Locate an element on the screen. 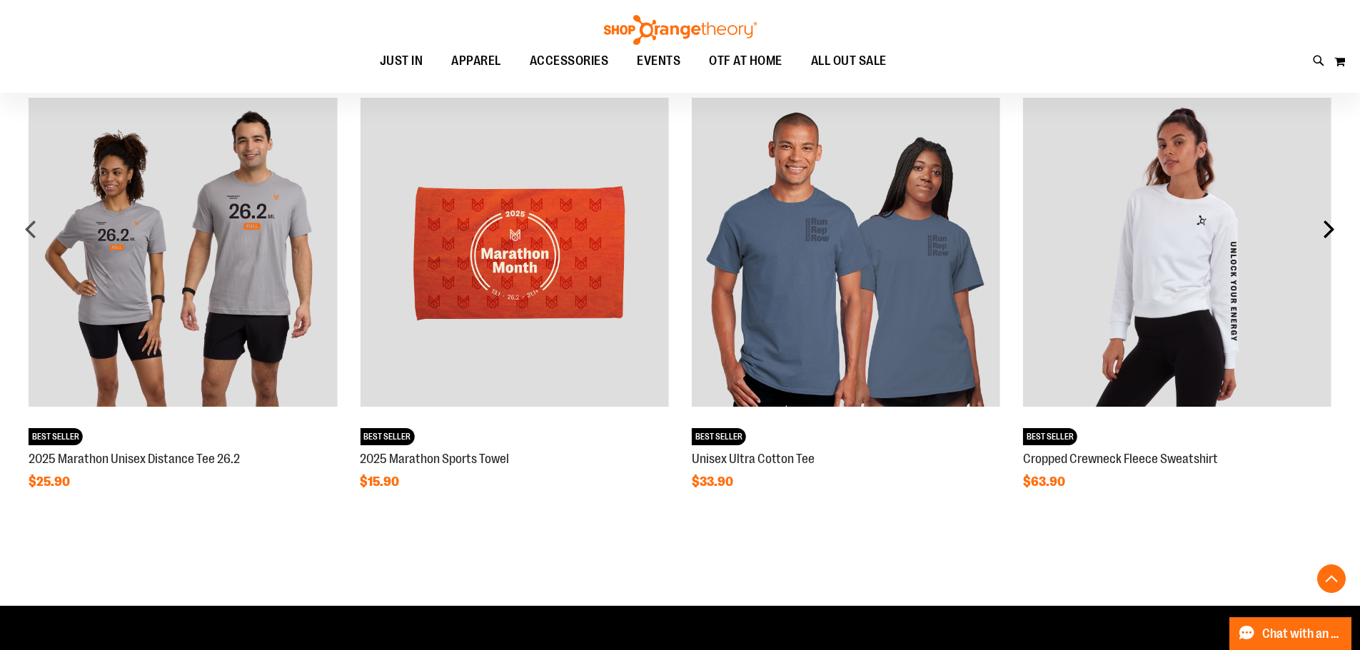  div: next is located at coordinates (1329, 229).